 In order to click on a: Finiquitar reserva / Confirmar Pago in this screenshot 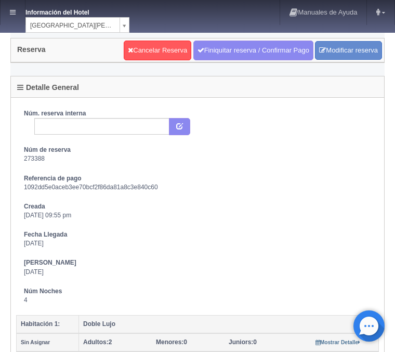, I will do `click(253, 50)`.